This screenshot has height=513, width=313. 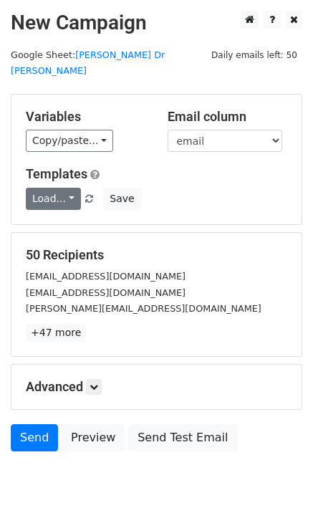 What do you see at coordinates (34, 438) in the screenshot?
I see `a: Send` at bounding box center [34, 438].